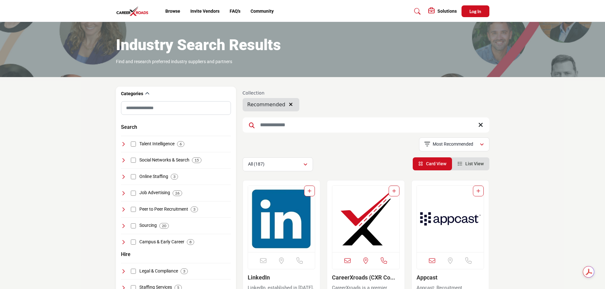  What do you see at coordinates (133, 177) in the screenshot?
I see `input: Select Online Staffing checkbox` at bounding box center [133, 177].